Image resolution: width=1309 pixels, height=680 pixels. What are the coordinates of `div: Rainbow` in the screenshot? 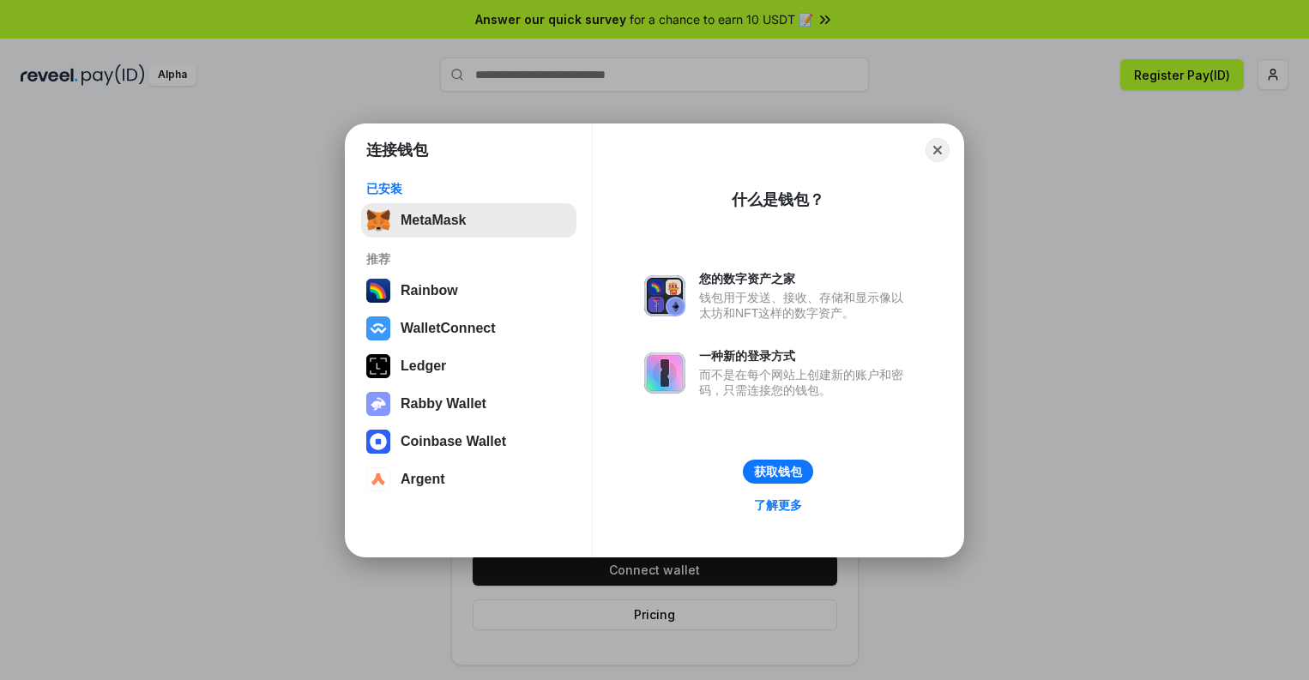 It's located at (429, 291).